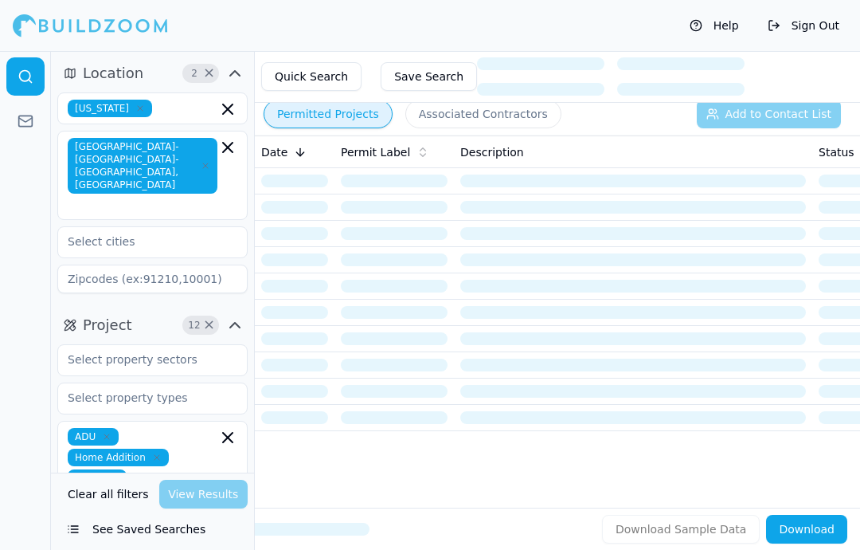 This screenshot has height=550, width=860. What do you see at coordinates (274, 152) in the screenshot?
I see `span: Date` at bounding box center [274, 152].